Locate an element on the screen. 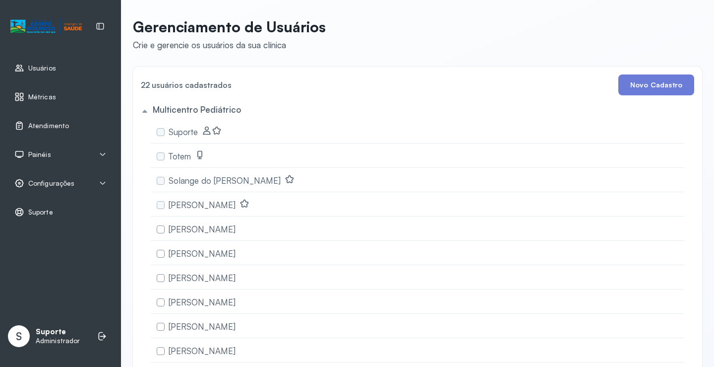  span: Painéis is located at coordinates (40, 154).